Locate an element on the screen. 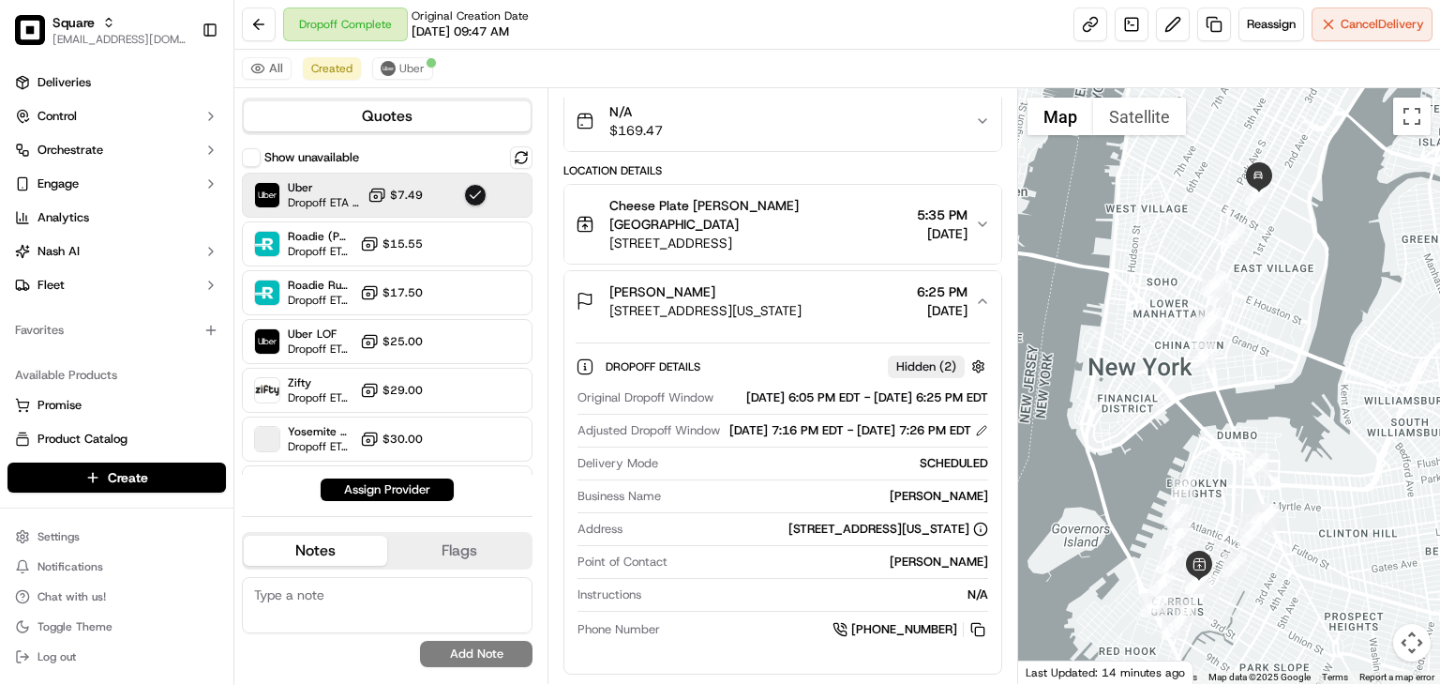  img: Roadie Rush is located at coordinates (267, 293).